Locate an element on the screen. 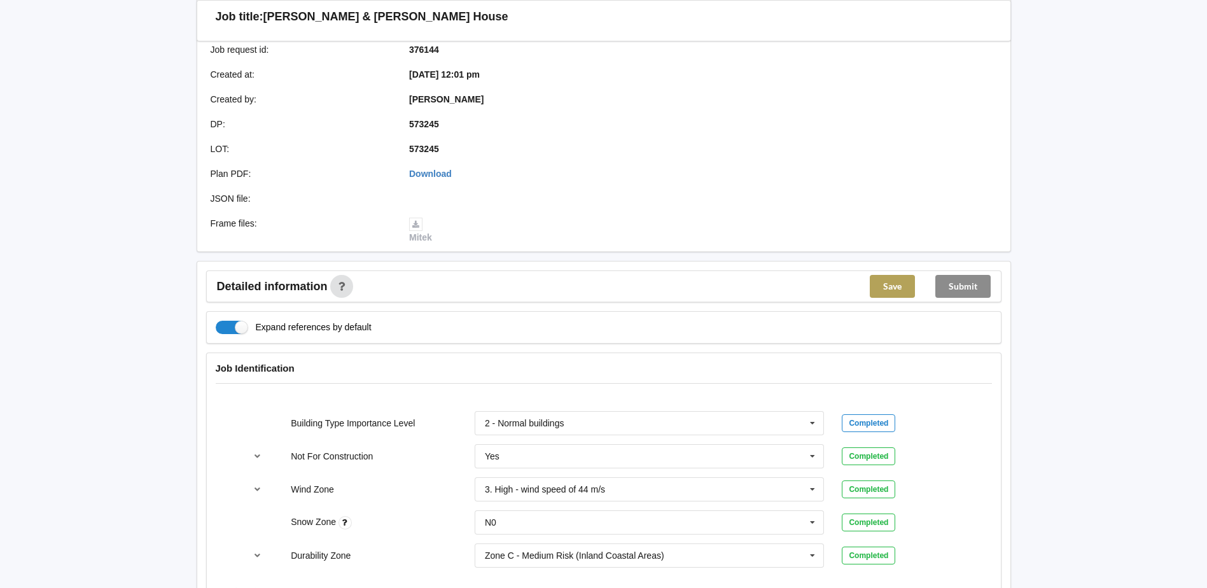 The image size is (1207, 588). b: 376144 is located at coordinates (424, 50).